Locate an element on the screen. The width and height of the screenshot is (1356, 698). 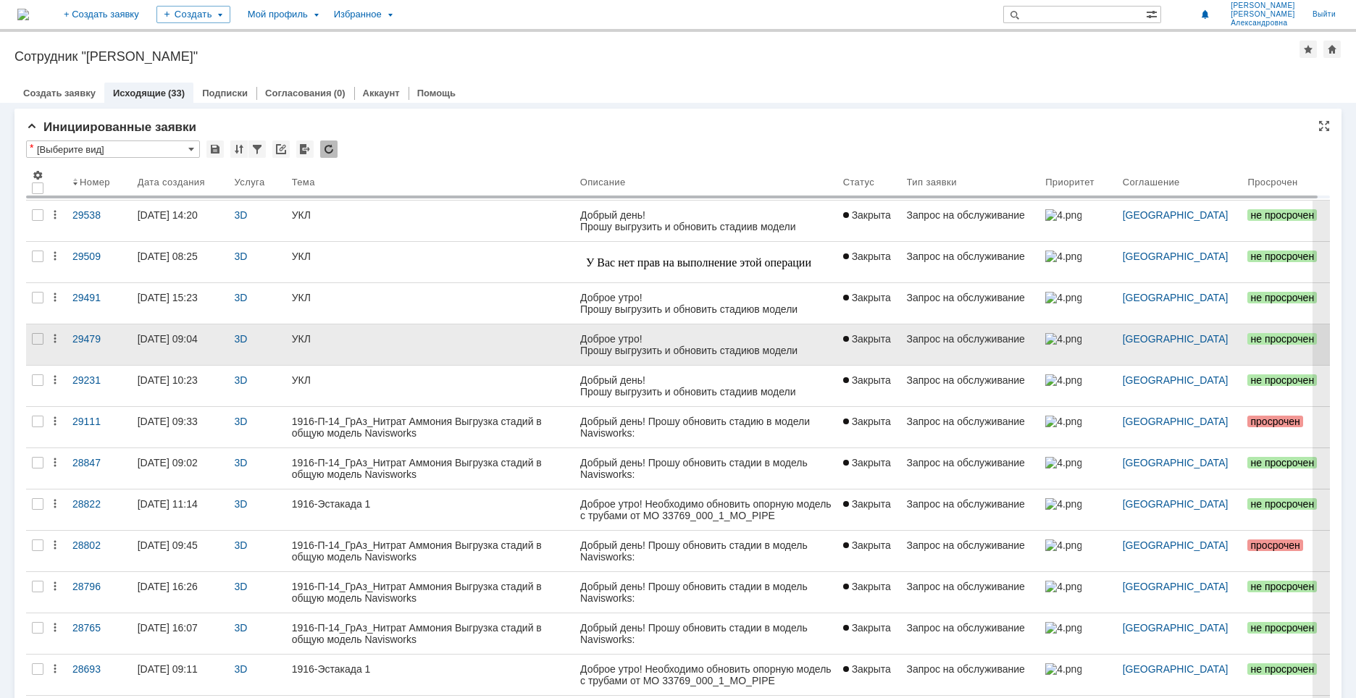
div: Тема is located at coordinates (303, 182).